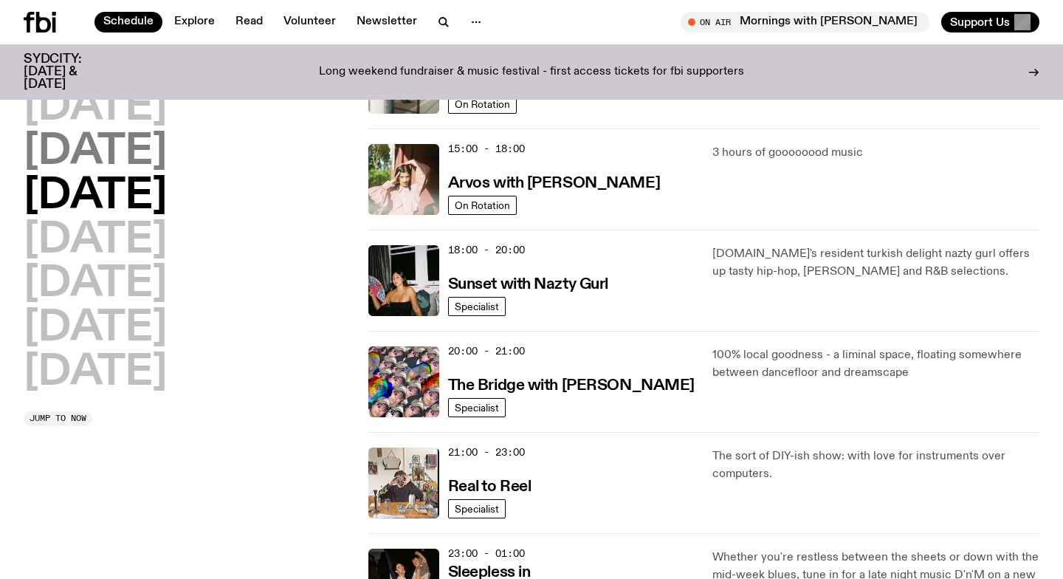 This screenshot has height=579, width=1063. What do you see at coordinates (531, 72) in the screenshot?
I see `p: Long weekend fundraiser & music festival - first access tickets for fbi supporters` at bounding box center [531, 72].